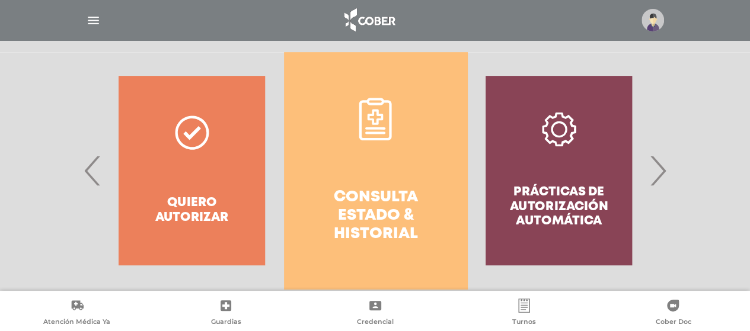  What do you see at coordinates (76, 323) in the screenshot?
I see `span: Atención Médica Ya` at bounding box center [76, 323].